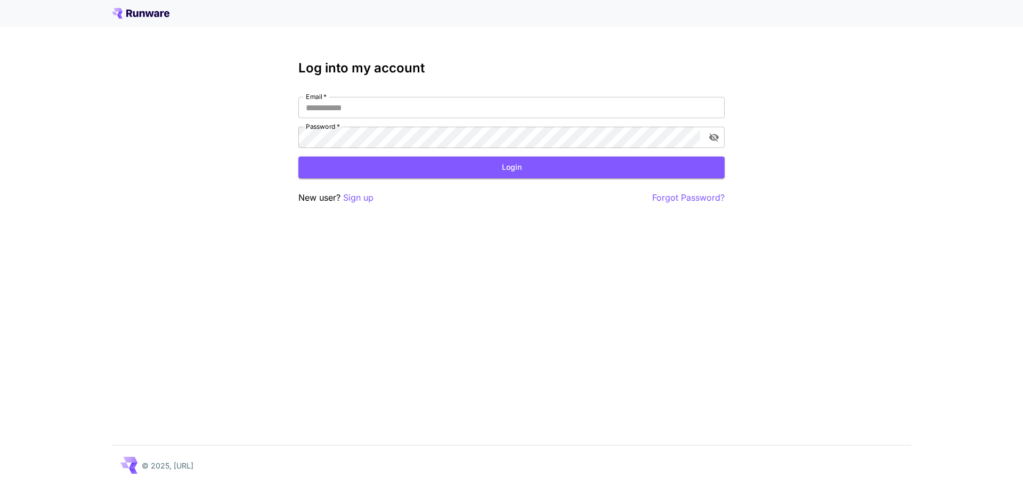 The image size is (1023, 485). I want to click on label: Password, so click(323, 126).